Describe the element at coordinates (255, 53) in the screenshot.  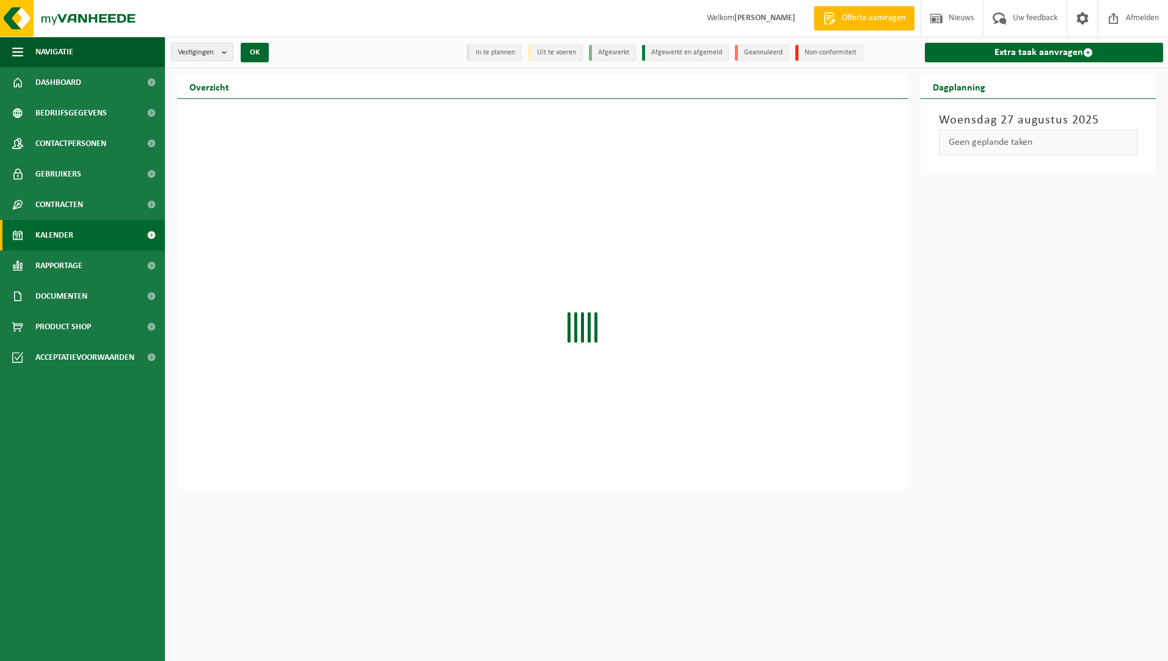
I see `button: OK` at that location.